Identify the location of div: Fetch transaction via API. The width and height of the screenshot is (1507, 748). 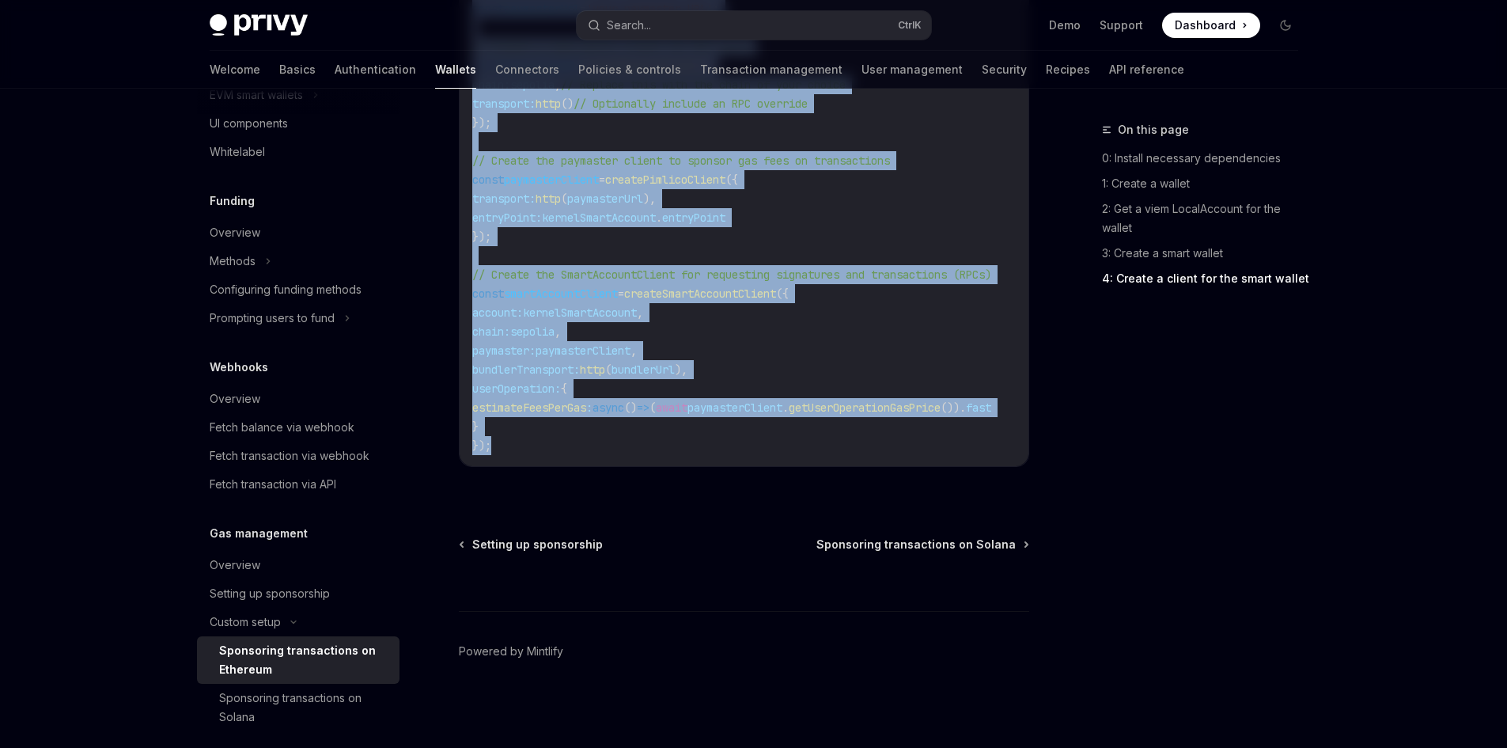
(273, 484).